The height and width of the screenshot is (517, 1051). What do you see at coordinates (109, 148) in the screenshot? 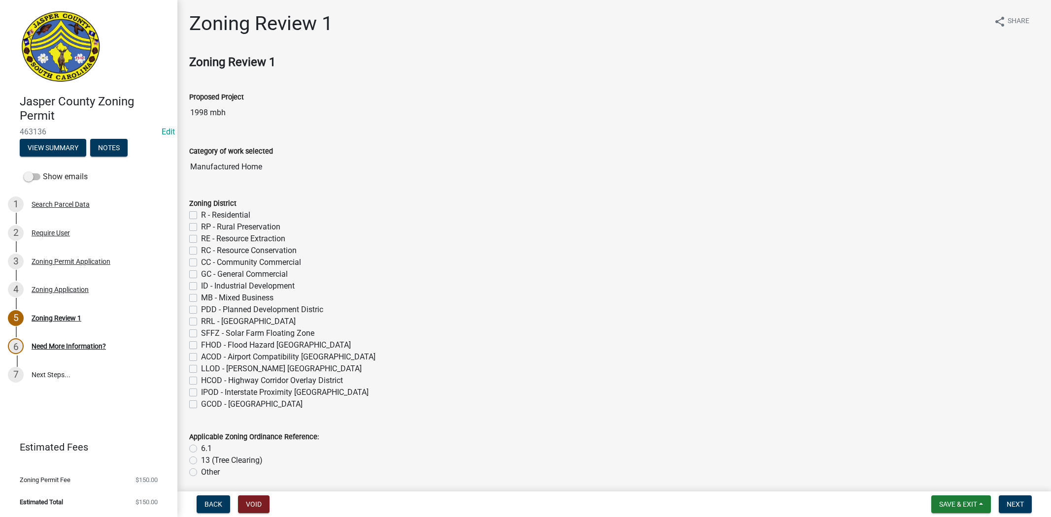
I see `button: Notes` at bounding box center [109, 148].